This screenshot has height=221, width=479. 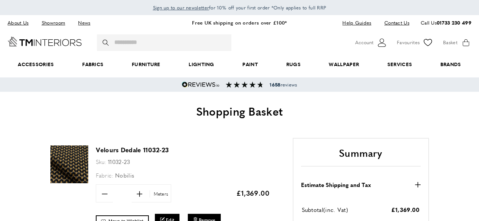 I want to click on span: Shopping Basket, so click(x=240, y=111).